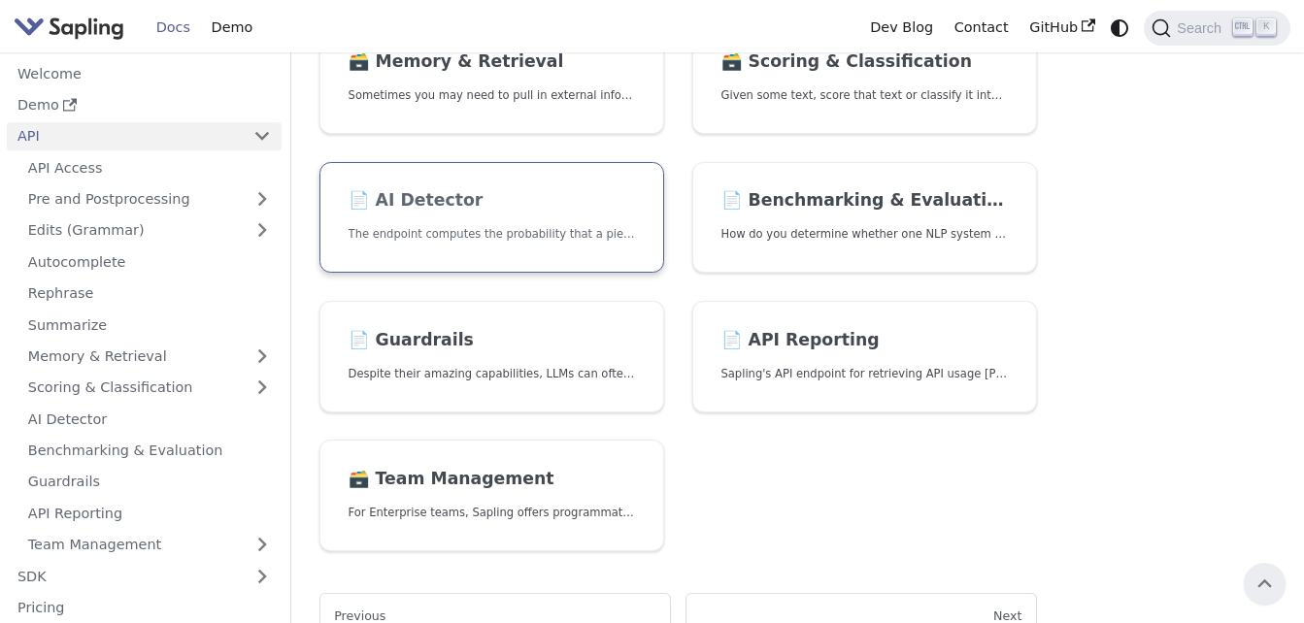 Image resolution: width=1304 pixels, height=623 pixels. What do you see at coordinates (941, 95) in the screenshot?
I see `span: assify` at bounding box center [941, 95].